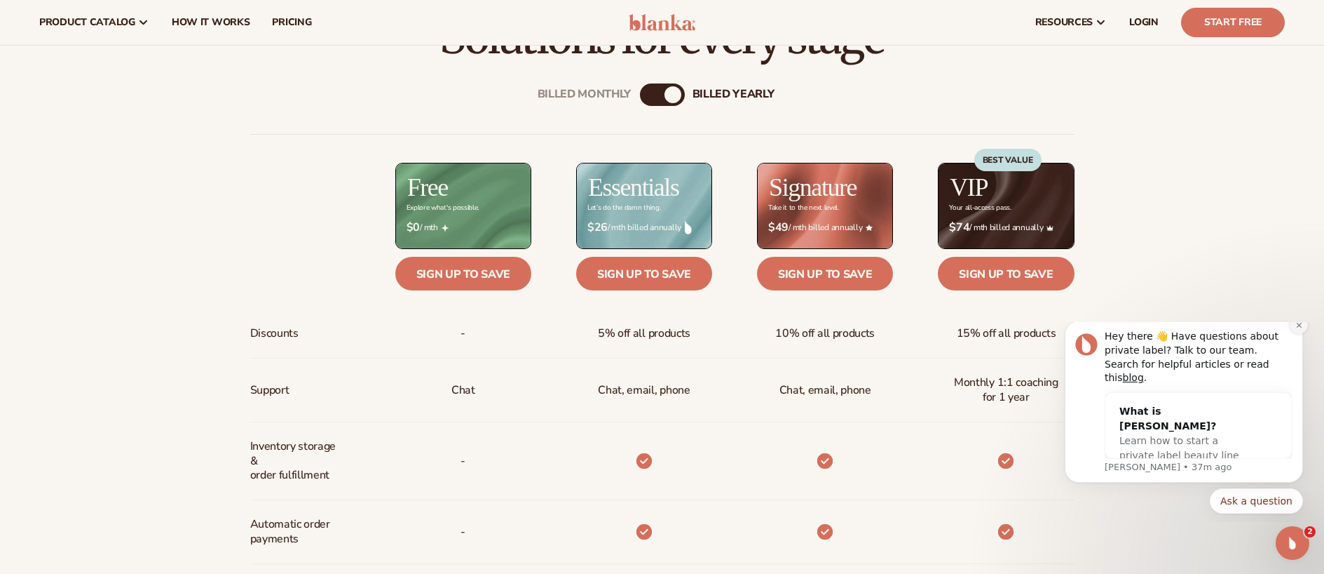  What do you see at coordinates (297, 461) in the screenshot?
I see `span: Inventory storage & order fulfillment` at bounding box center [297, 461].